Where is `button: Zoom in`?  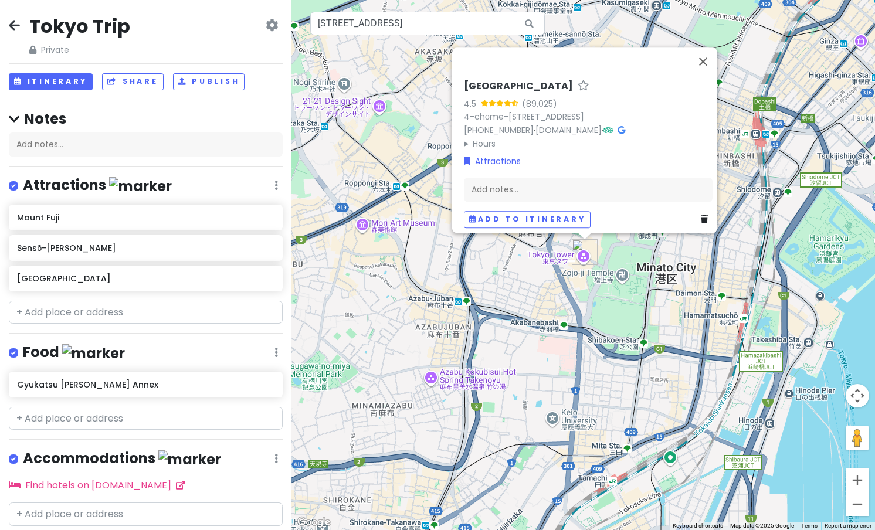 button: Zoom in is located at coordinates (857, 480).